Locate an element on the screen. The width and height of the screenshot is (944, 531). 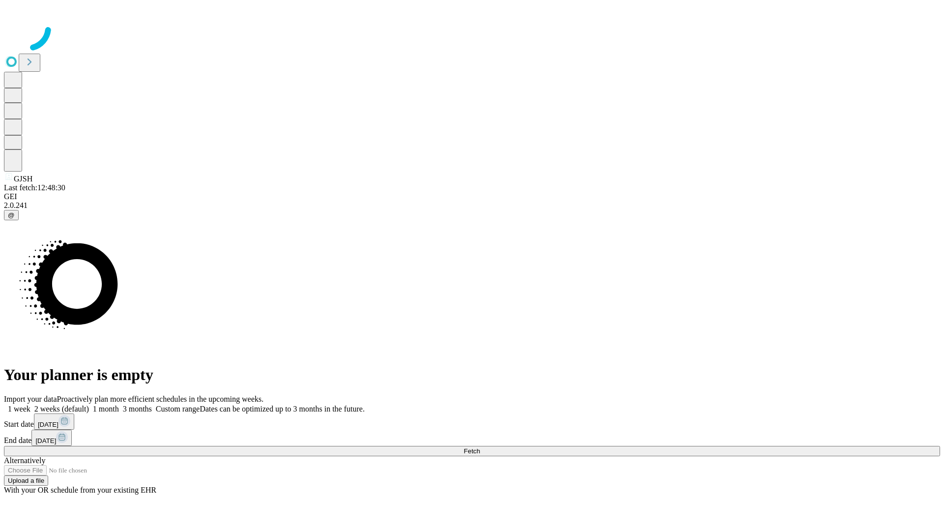
span: 1 month is located at coordinates (106, 409).